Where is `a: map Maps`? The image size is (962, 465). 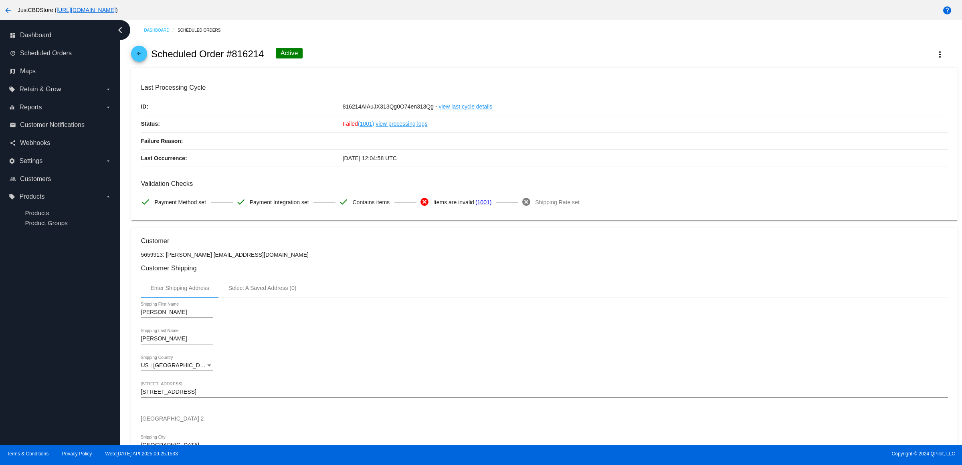
a: map Maps is located at coordinates (61, 71).